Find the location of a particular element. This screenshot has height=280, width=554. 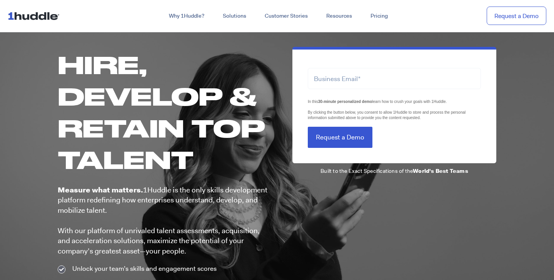

strong: 30-minute personalized demo is located at coordinates (345, 102).